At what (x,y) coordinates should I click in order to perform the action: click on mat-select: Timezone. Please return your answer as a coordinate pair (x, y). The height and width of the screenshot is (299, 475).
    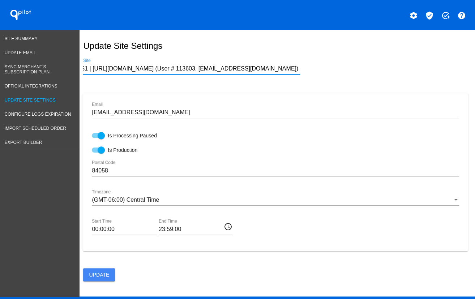
    Looking at the image, I should click on (276, 200).